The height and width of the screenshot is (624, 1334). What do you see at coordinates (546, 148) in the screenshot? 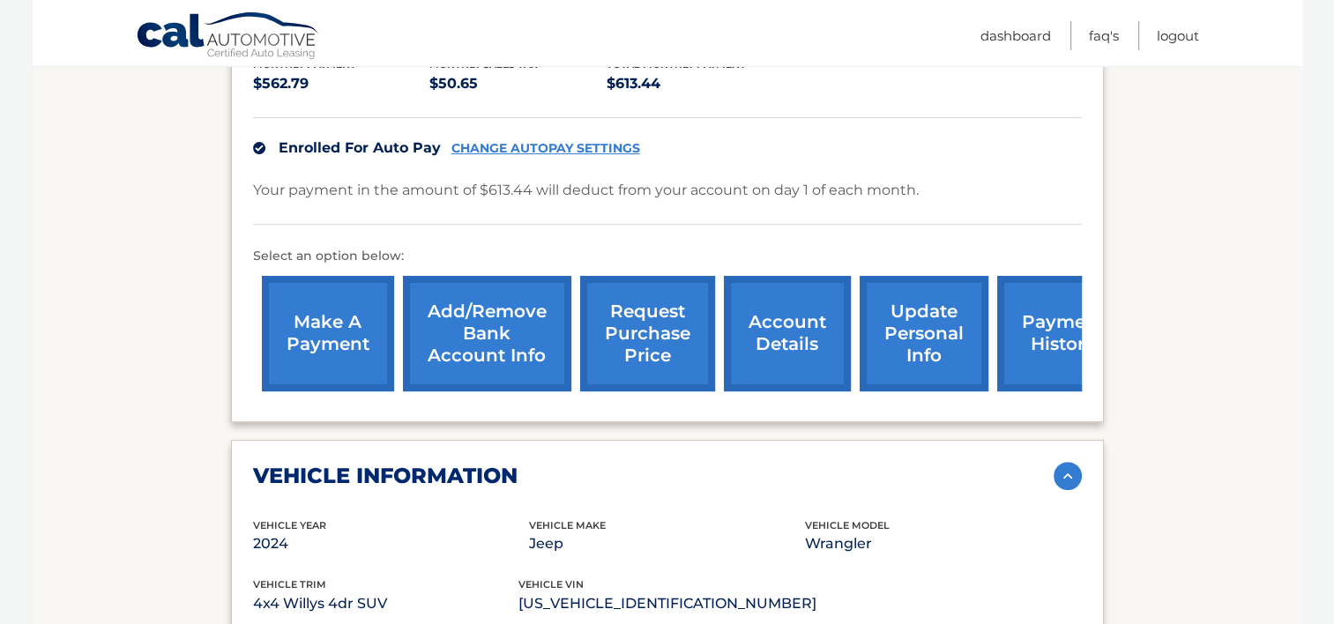
I see `a: CHANGE AUTOPAY SETTINGS` at bounding box center [546, 148].